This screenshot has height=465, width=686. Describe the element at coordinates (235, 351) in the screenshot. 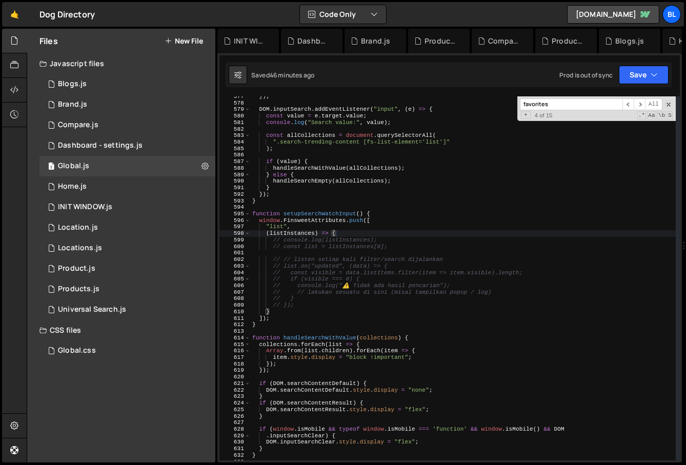

I see `div: 616` at that location.